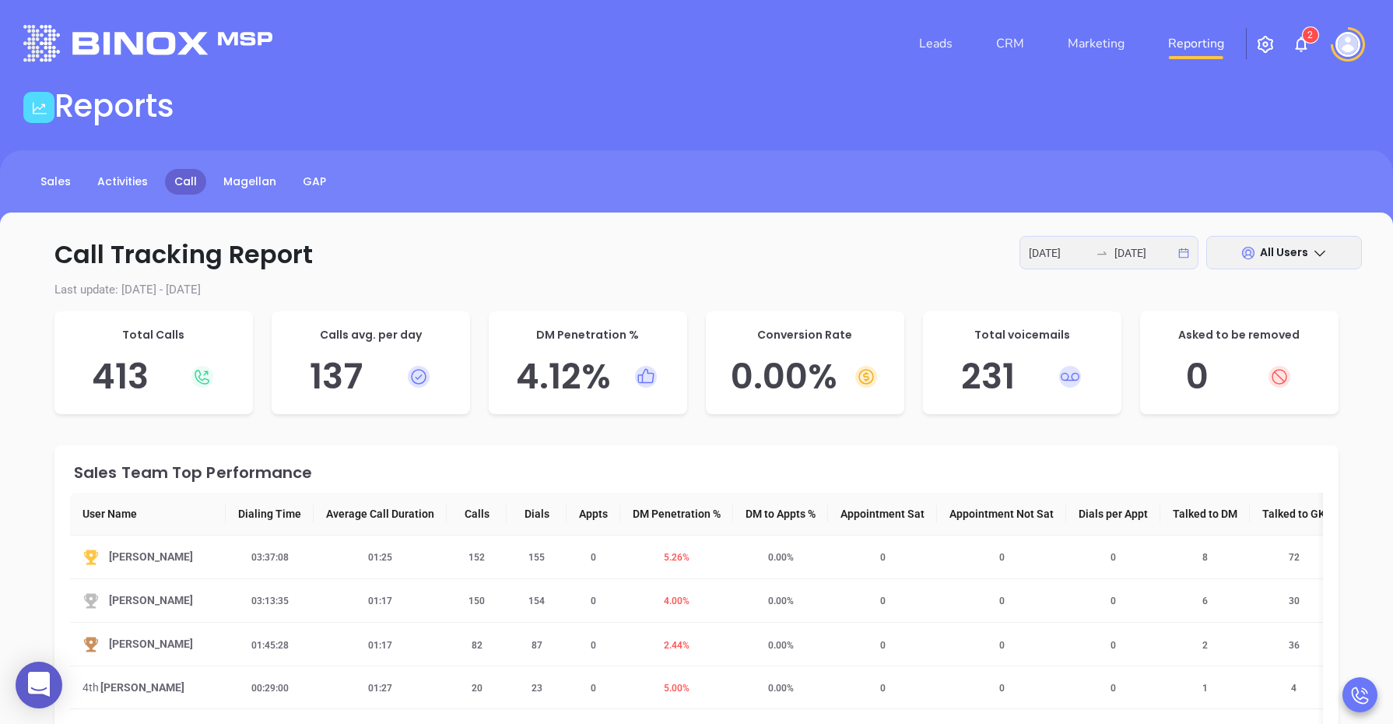 The image size is (1393, 724). Describe the element at coordinates (114, 106) in the screenshot. I see `h1: Reports` at that location.